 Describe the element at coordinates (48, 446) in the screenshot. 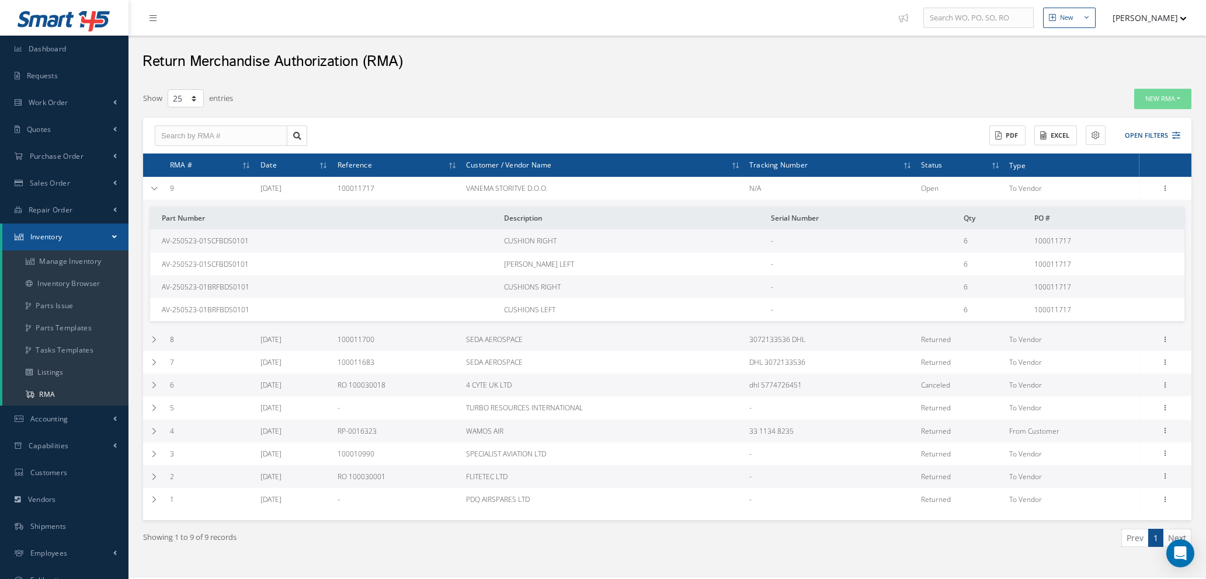

I see `span: Capabilities` at that location.